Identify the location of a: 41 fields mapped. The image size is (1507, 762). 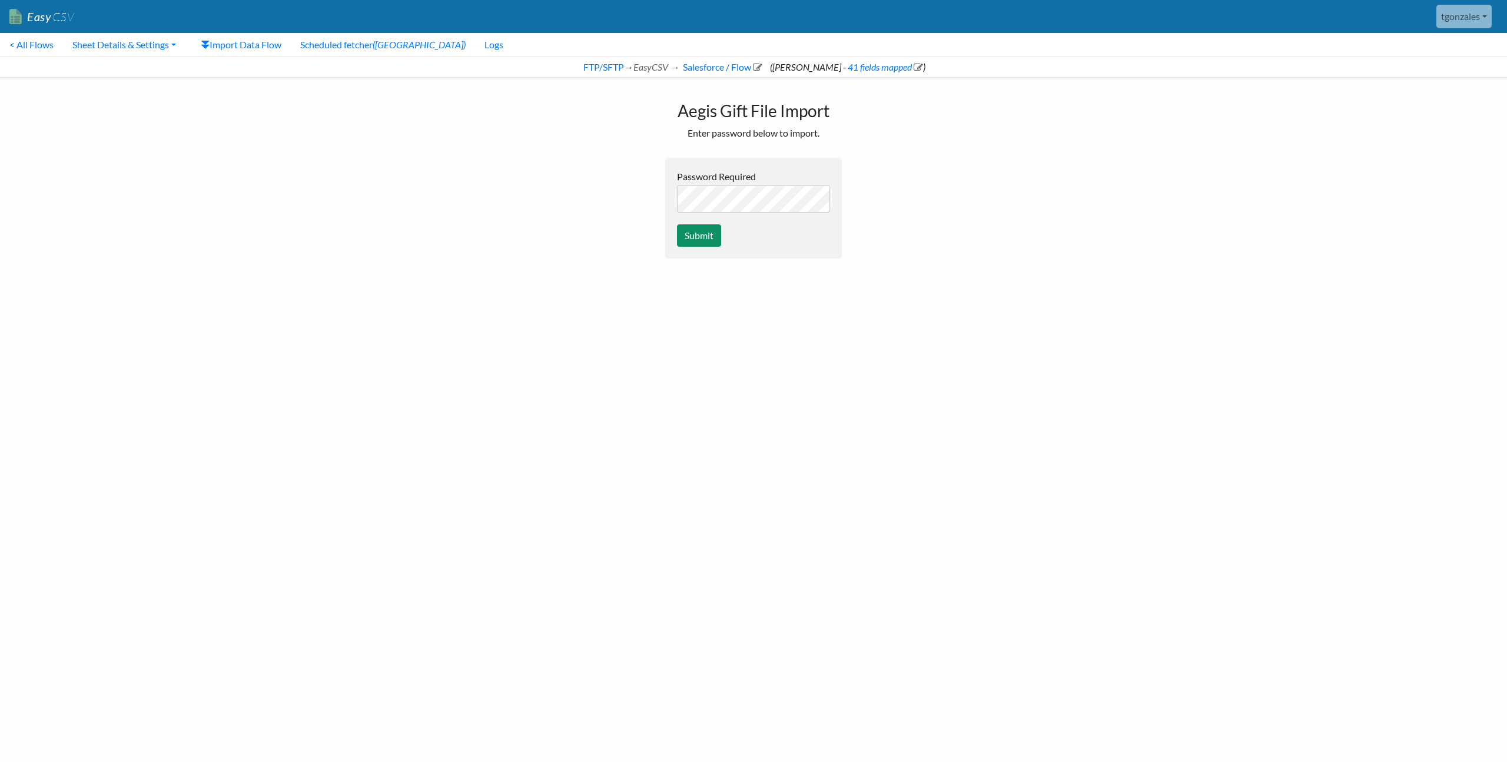
(884, 67).